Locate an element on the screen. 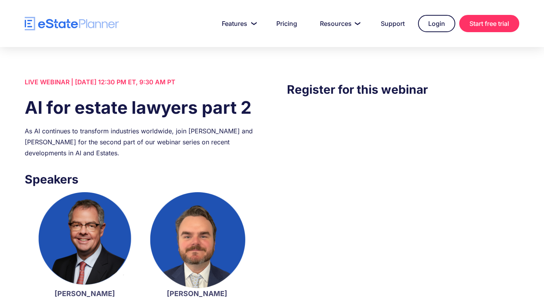  a: Support is located at coordinates (392, 24).